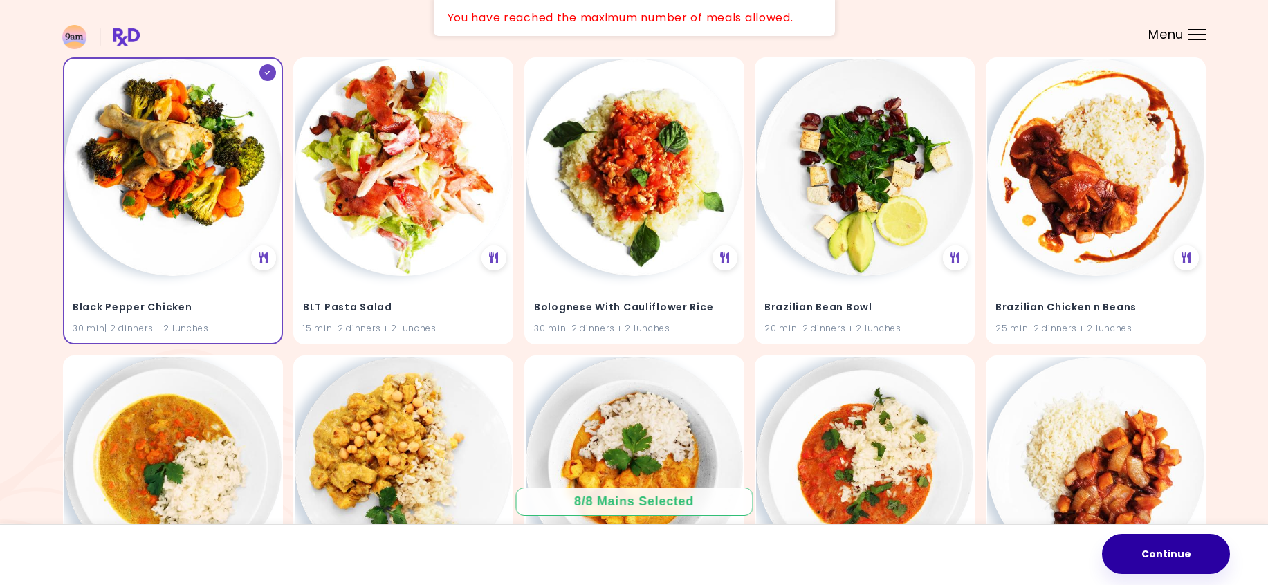 Image resolution: width=1268 pixels, height=585 pixels. What do you see at coordinates (1165, 554) in the screenshot?
I see `button: Continue` at bounding box center [1165, 554].